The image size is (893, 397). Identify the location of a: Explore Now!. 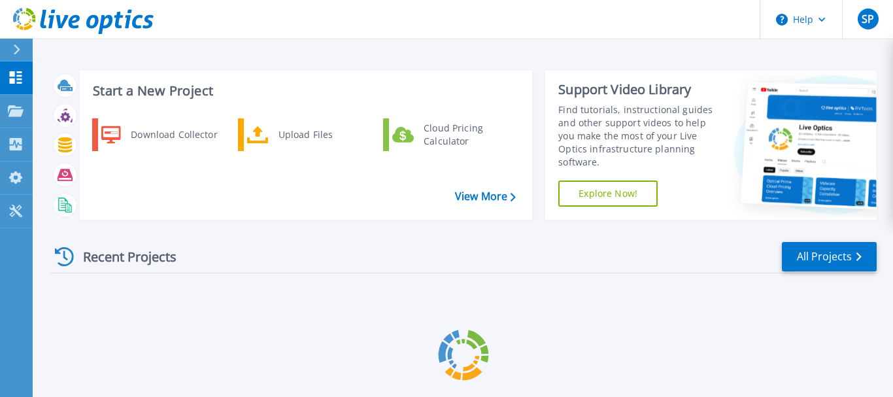
(608, 193).